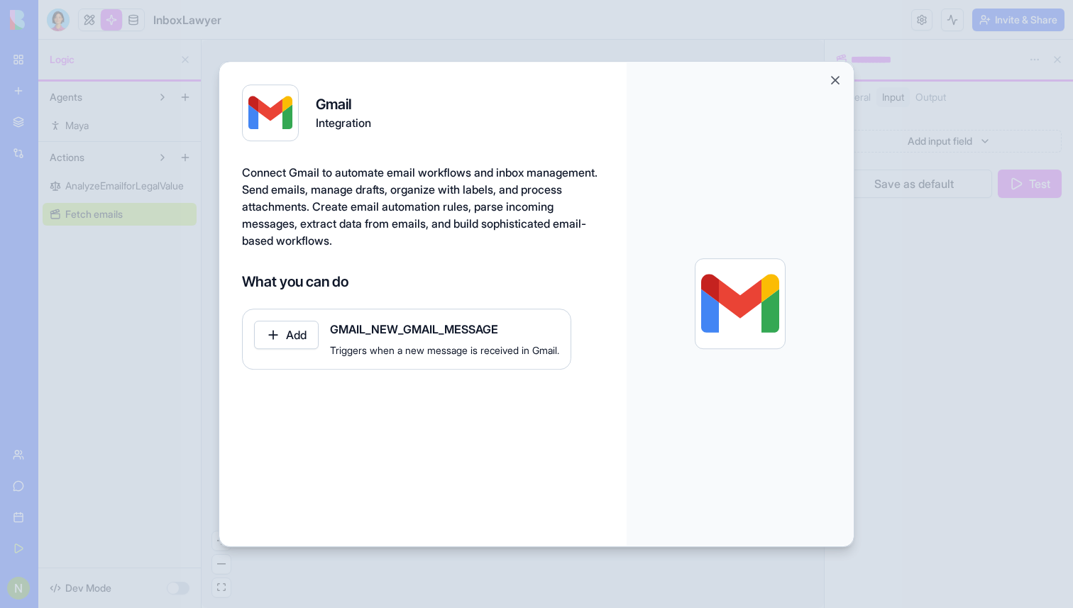 Image resolution: width=1073 pixels, height=608 pixels. Describe the element at coordinates (419, 206) in the screenshot. I see `span: Connect Gmail to automate email workflows and inbox management. Send emails, manage drafts, organ...` at that location.